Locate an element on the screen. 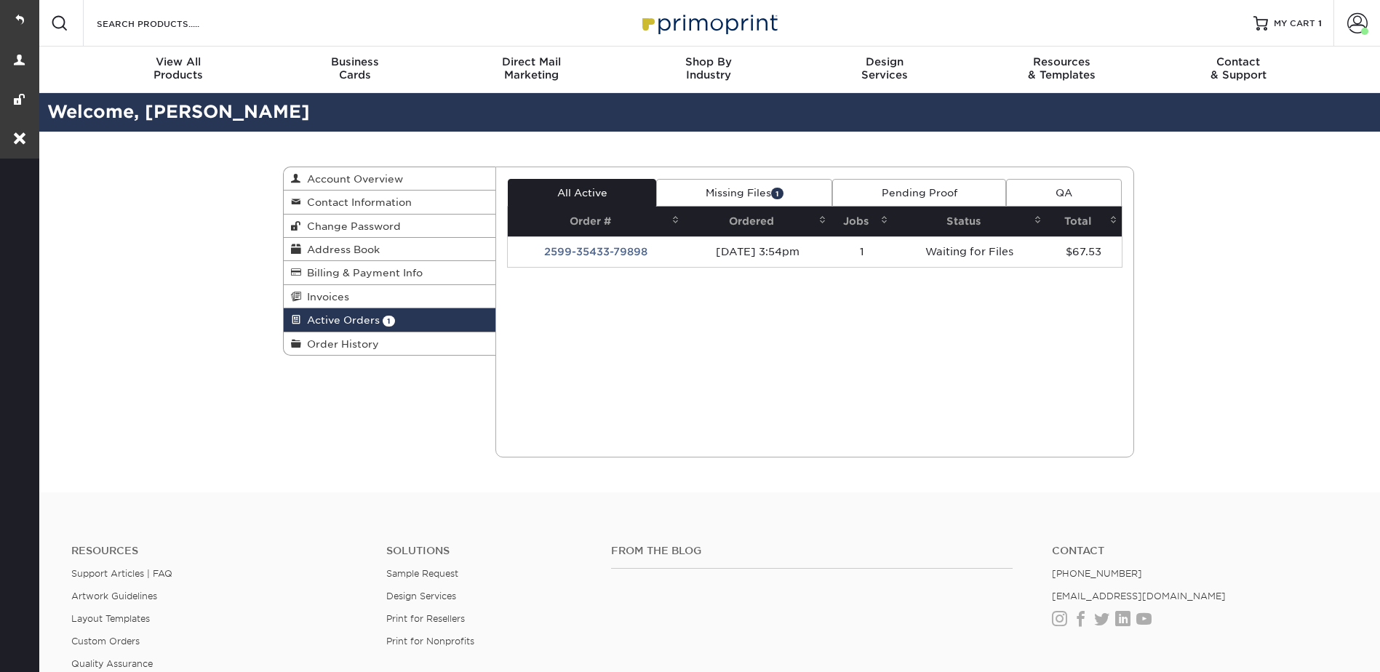 This screenshot has height=672, width=1380. div: Cards is located at coordinates (354, 68).